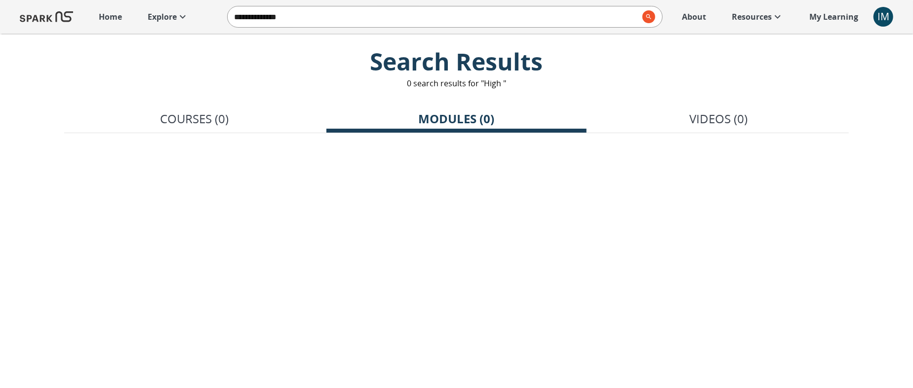  Describe the element at coordinates (46, 17) in the screenshot. I see `img: Logo of SPARK at Stanford` at that location.